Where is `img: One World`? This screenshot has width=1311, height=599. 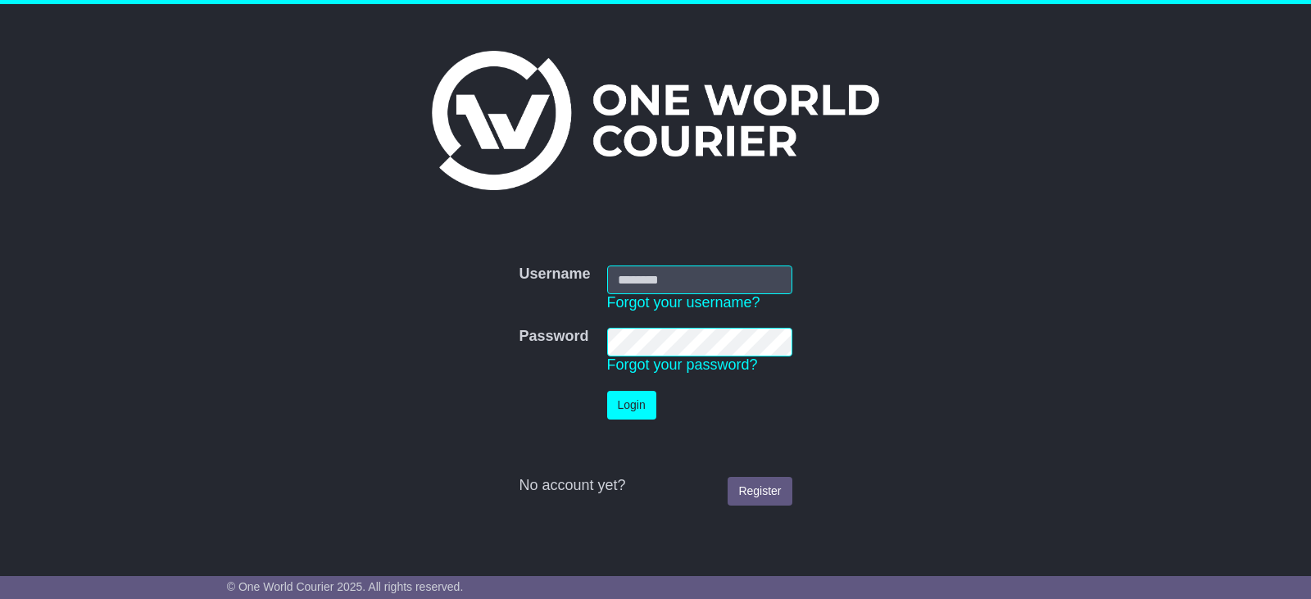
img: One World is located at coordinates (655, 120).